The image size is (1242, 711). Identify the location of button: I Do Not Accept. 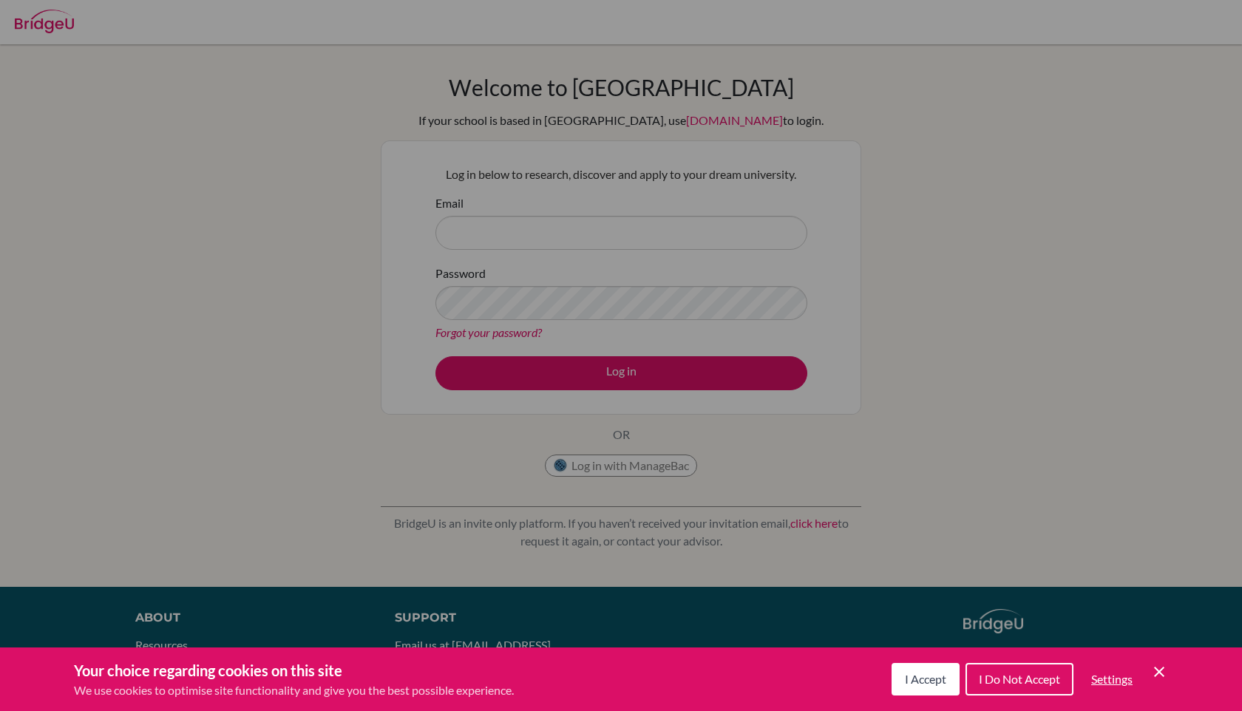
(1019, 679).